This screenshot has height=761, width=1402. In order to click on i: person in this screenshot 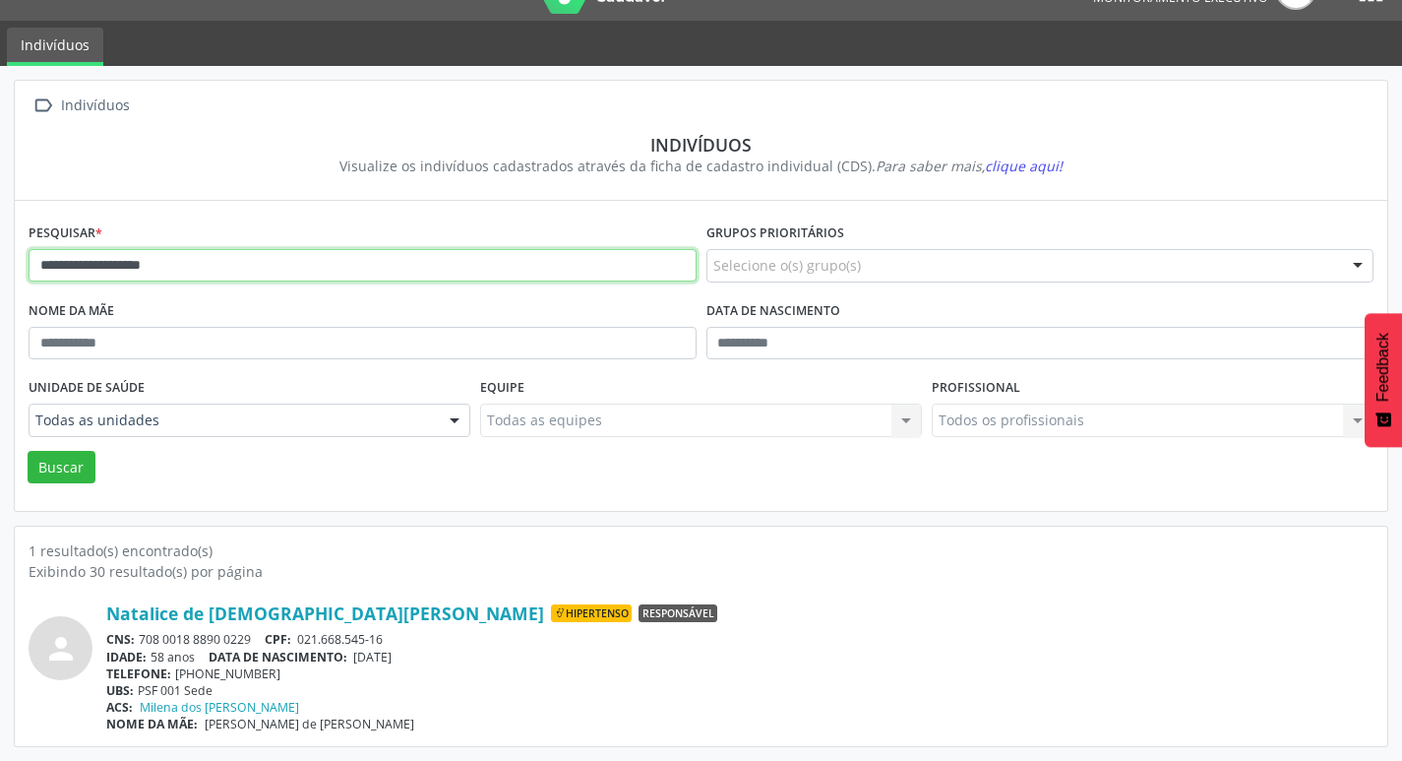, I will do `click(61, 648)`.